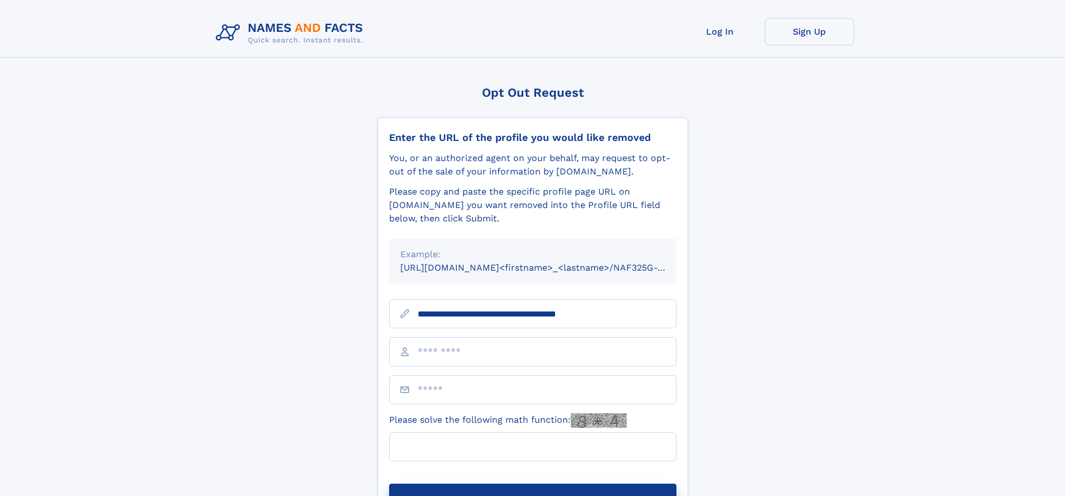  I want to click on a: Sign Up, so click(809, 31).